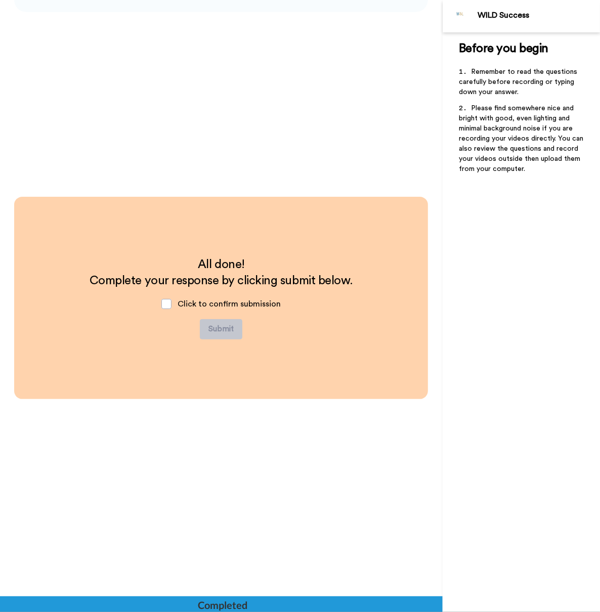 This screenshot has width=600, height=612. What do you see at coordinates (519, 82) in the screenshot?
I see `span: Remember to read the questions carefully before recording or typing down your answer.` at bounding box center [519, 82].